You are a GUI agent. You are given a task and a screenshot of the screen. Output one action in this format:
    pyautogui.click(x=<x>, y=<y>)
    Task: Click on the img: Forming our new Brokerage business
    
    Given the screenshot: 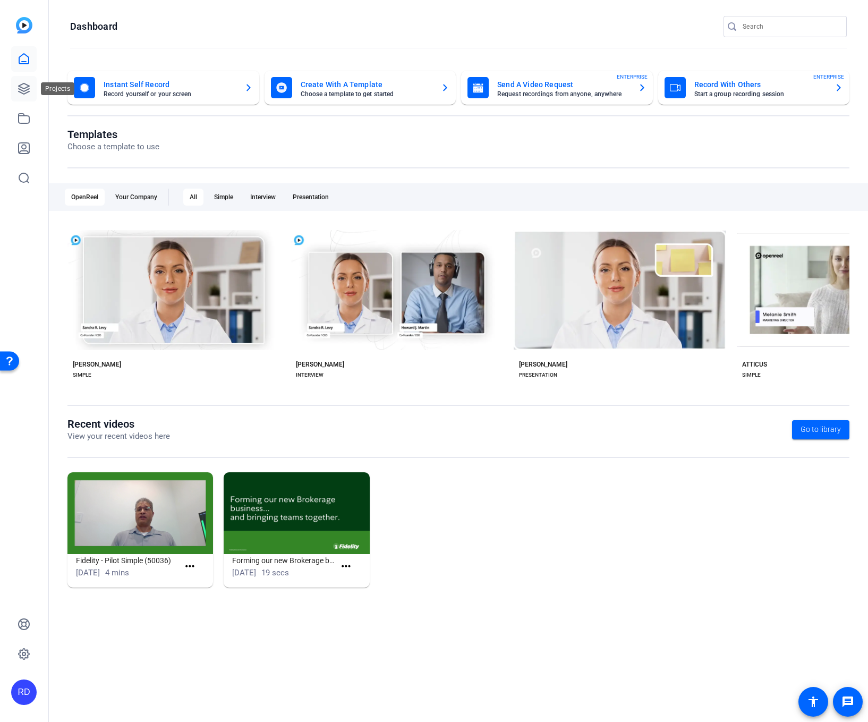 What is the action you would take?
    pyautogui.click(x=296, y=513)
    